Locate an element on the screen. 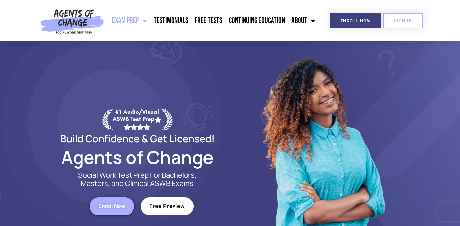  div: #1 Audio/Visual ASWB Test Prep is located at coordinates (137, 119).